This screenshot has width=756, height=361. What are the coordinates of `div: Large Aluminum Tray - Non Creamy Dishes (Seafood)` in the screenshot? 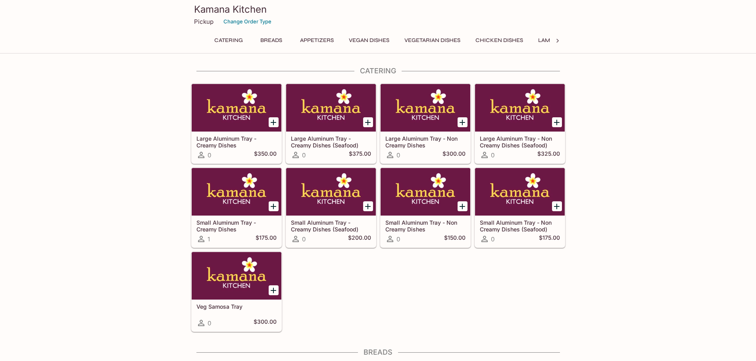 It's located at (520, 108).